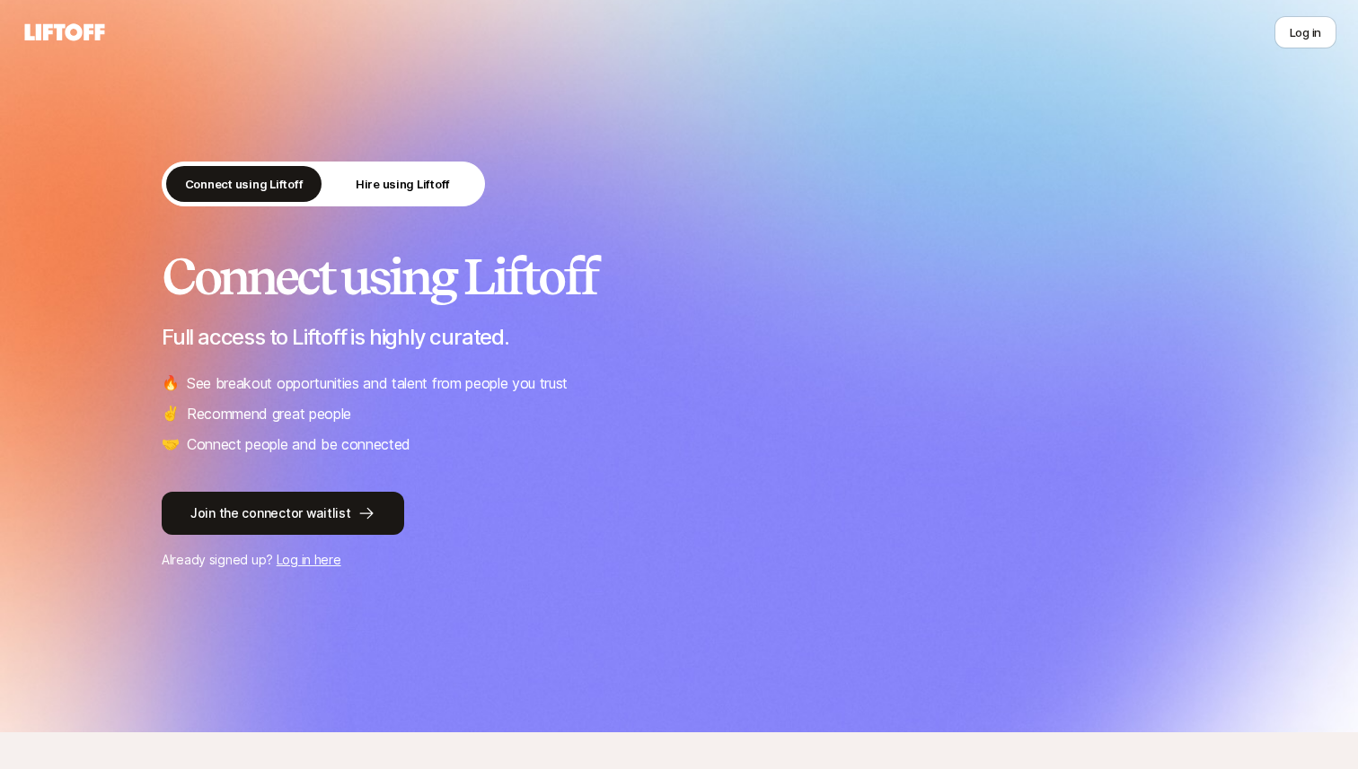 The image size is (1358, 769). Describe the element at coordinates (309, 559) in the screenshot. I see `a: Log in here` at that location.